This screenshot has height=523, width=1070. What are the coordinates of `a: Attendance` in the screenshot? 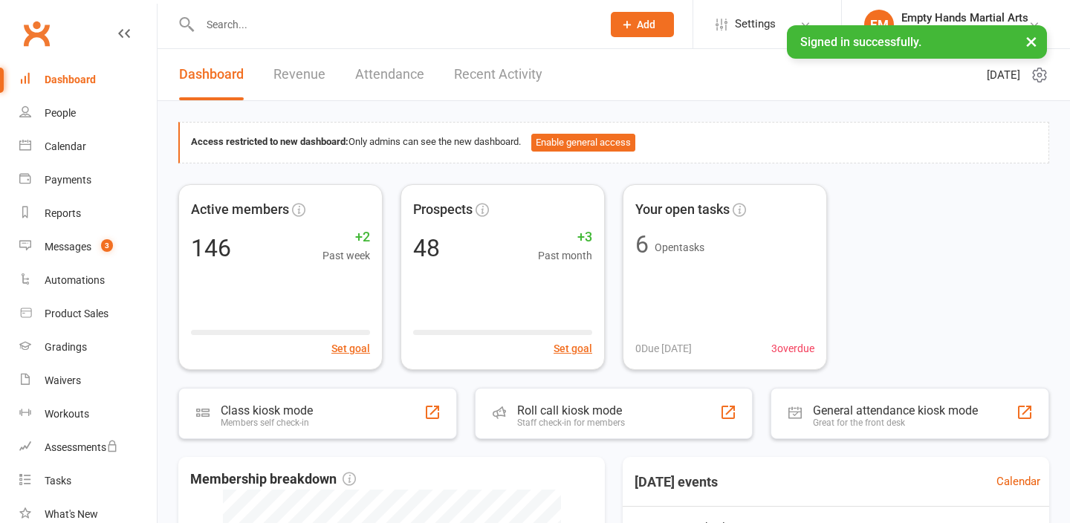 It's located at (389, 74).